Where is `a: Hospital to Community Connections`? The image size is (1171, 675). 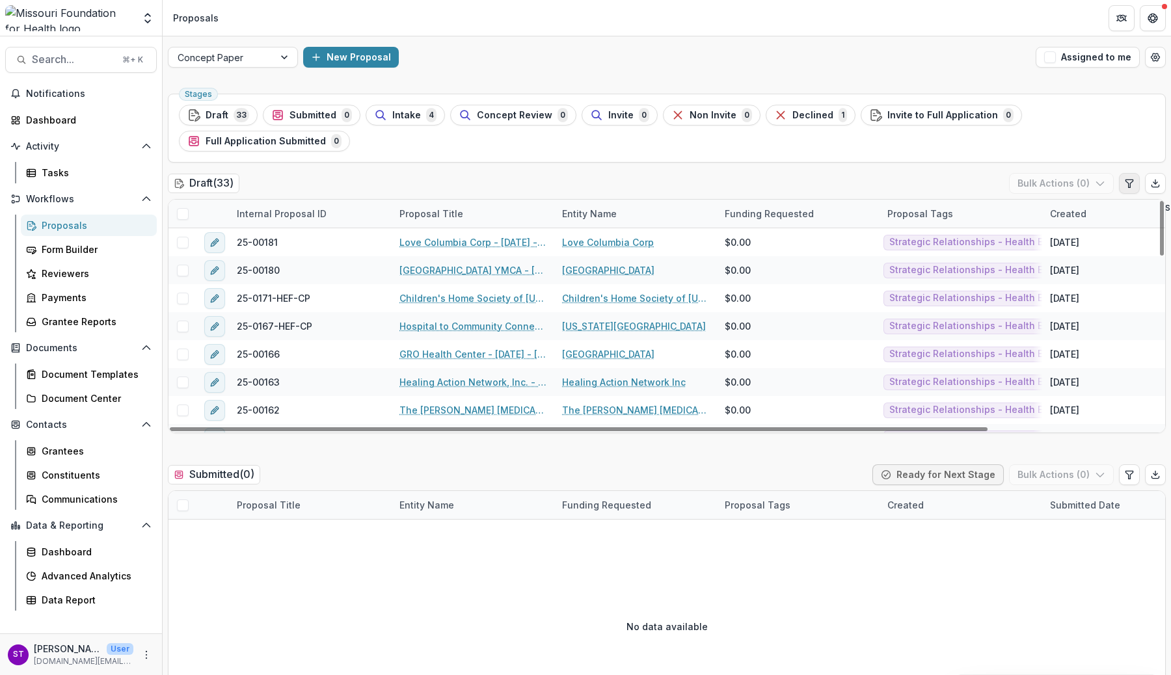
a: Hospital to Community Connections is located at coordinates (473, 326).